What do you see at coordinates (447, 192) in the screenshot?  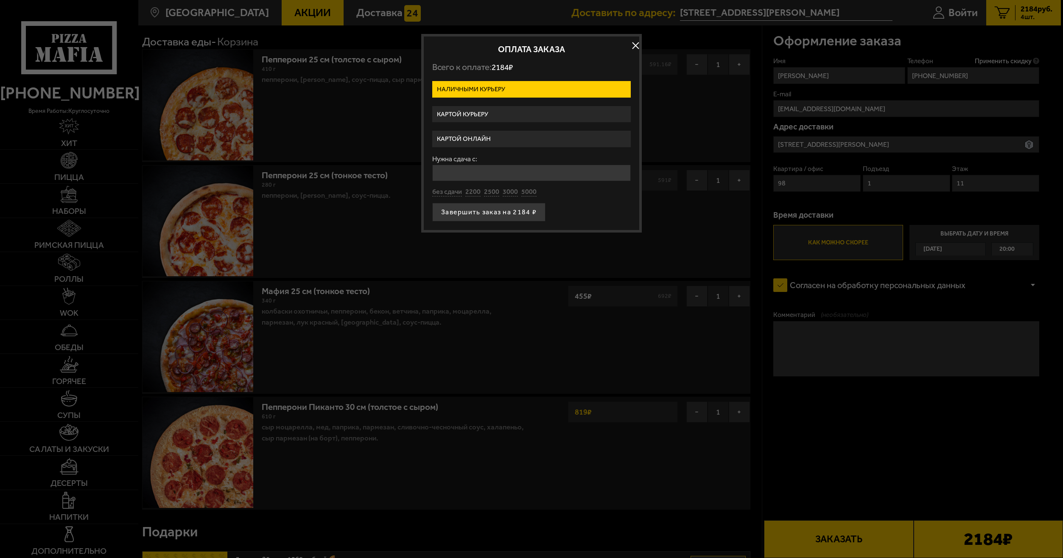 I see `button: без сдачи` at bounding box center [447, 192].